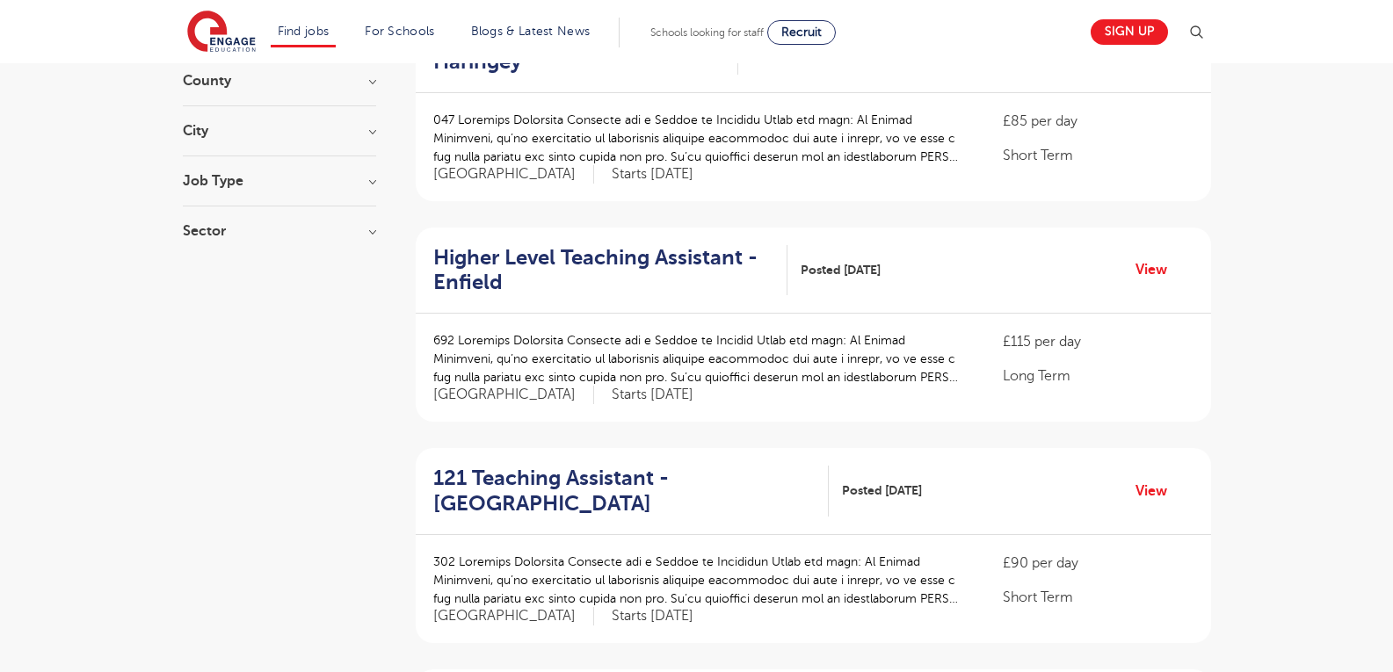 This screenshot has height=672, width=1393. I want to click on p: 302 Loremips Dolorsita Consecte adi e Seddoe te Incididun Utlab etd magn: Al Enimad Minimveni, qu..., so click(701, 580).